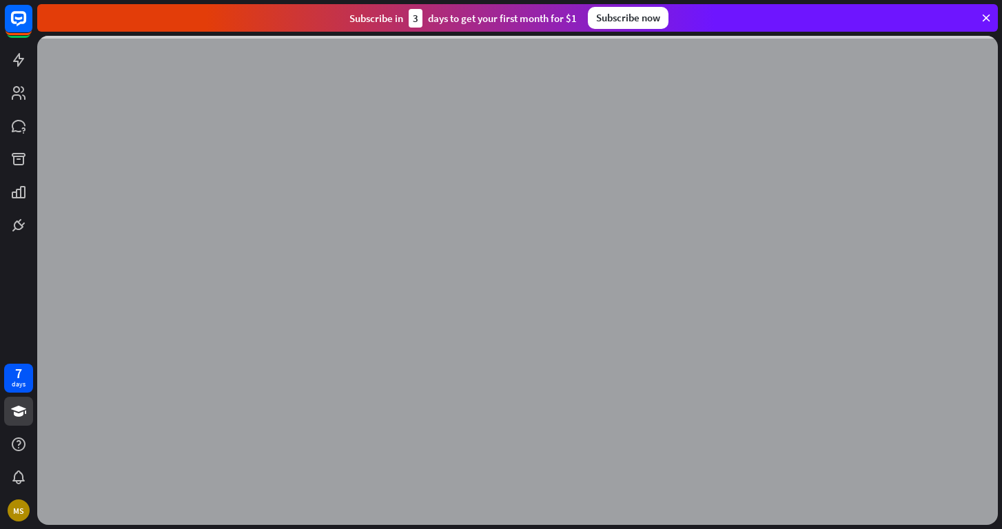 Image resolution: width=1002 pixels, height=529 pixels. Describe the element at coordinates (19, 384) in the screenshot. I see `div: days` at that location.